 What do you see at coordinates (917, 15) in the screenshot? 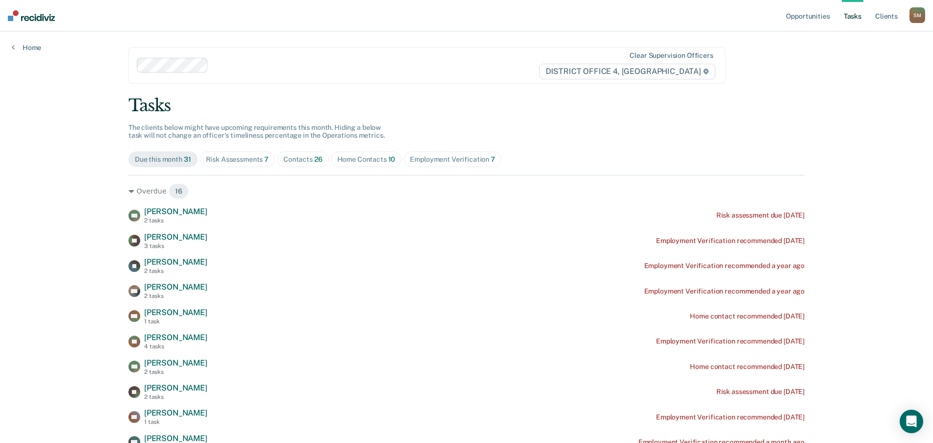
I see `button: SM` at bounding box center [917, 15].